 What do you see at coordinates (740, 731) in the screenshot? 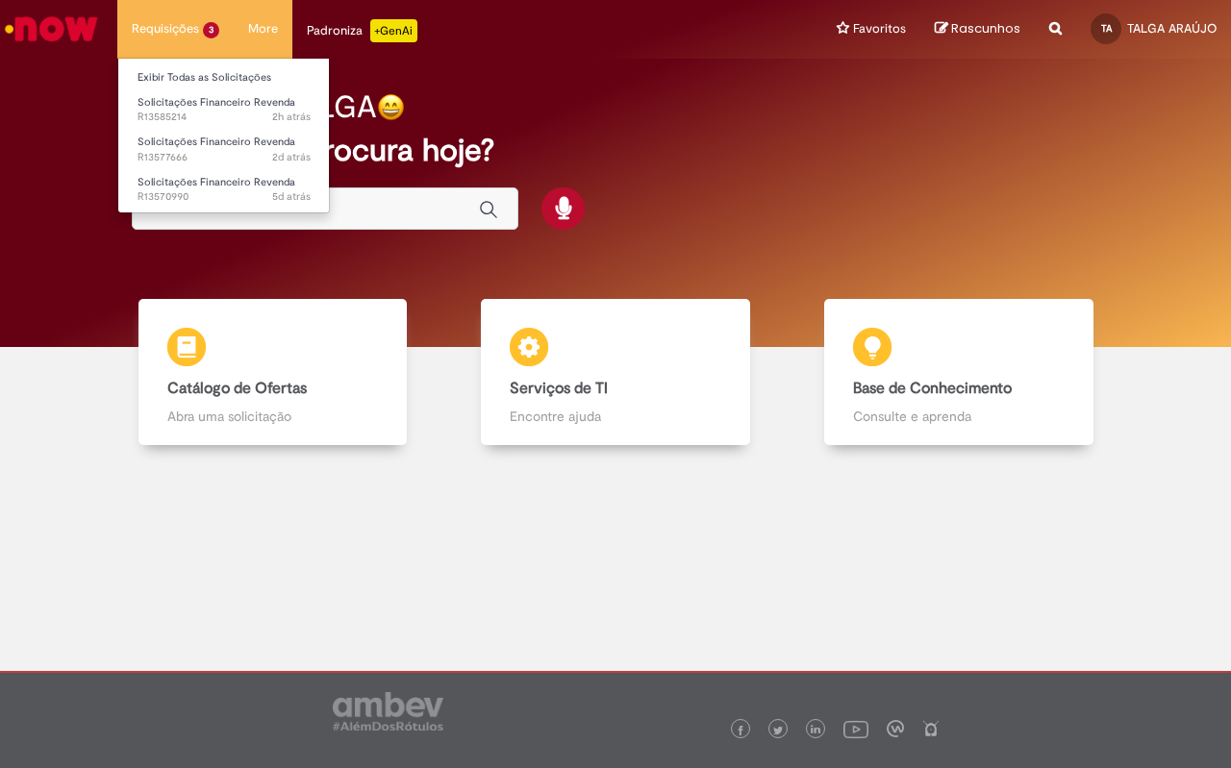
I see `img: logo_footer_facebook.png` at bounding box center [740, 731].